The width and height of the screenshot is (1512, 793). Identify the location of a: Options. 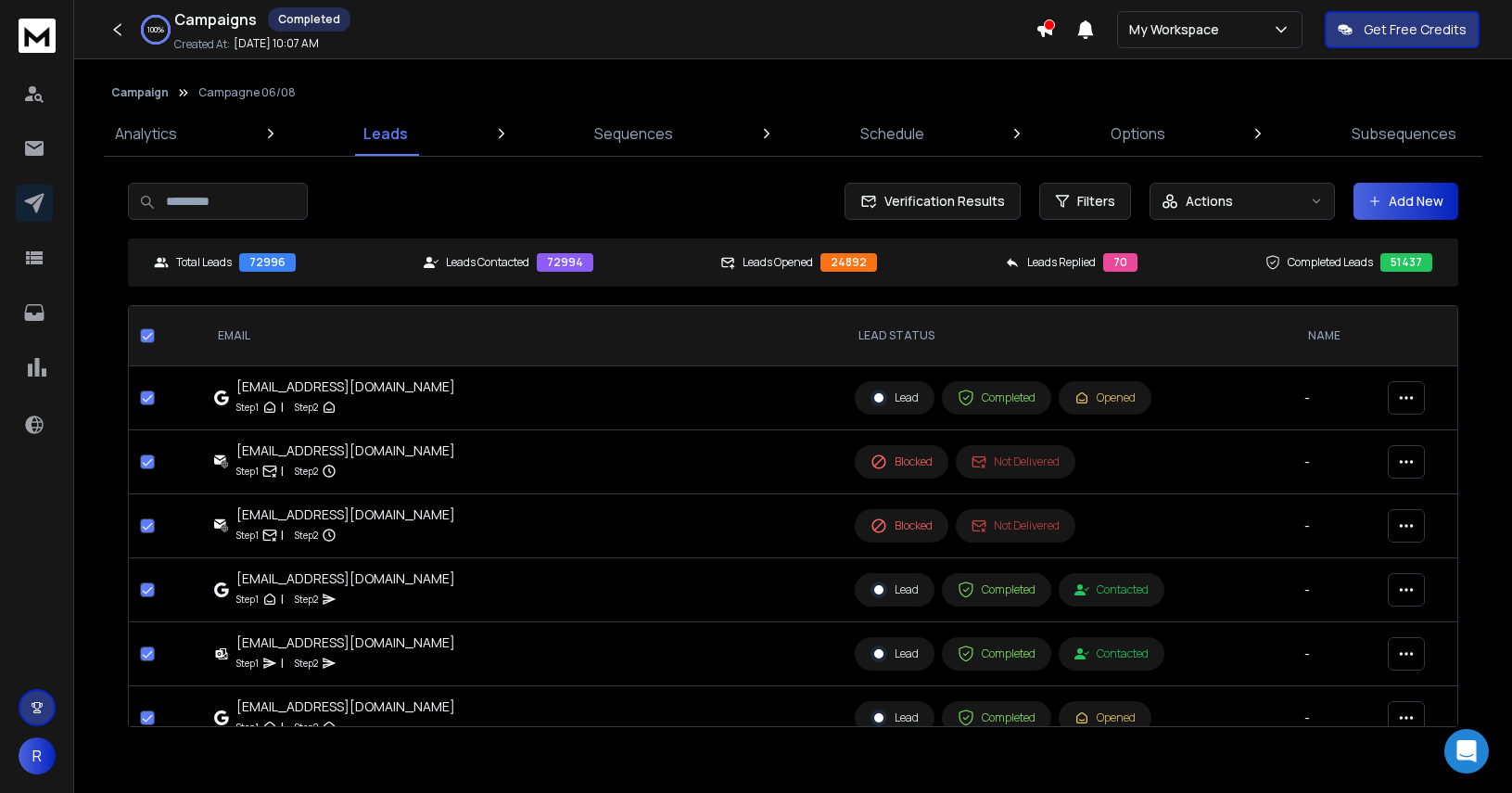
(1137, 133).